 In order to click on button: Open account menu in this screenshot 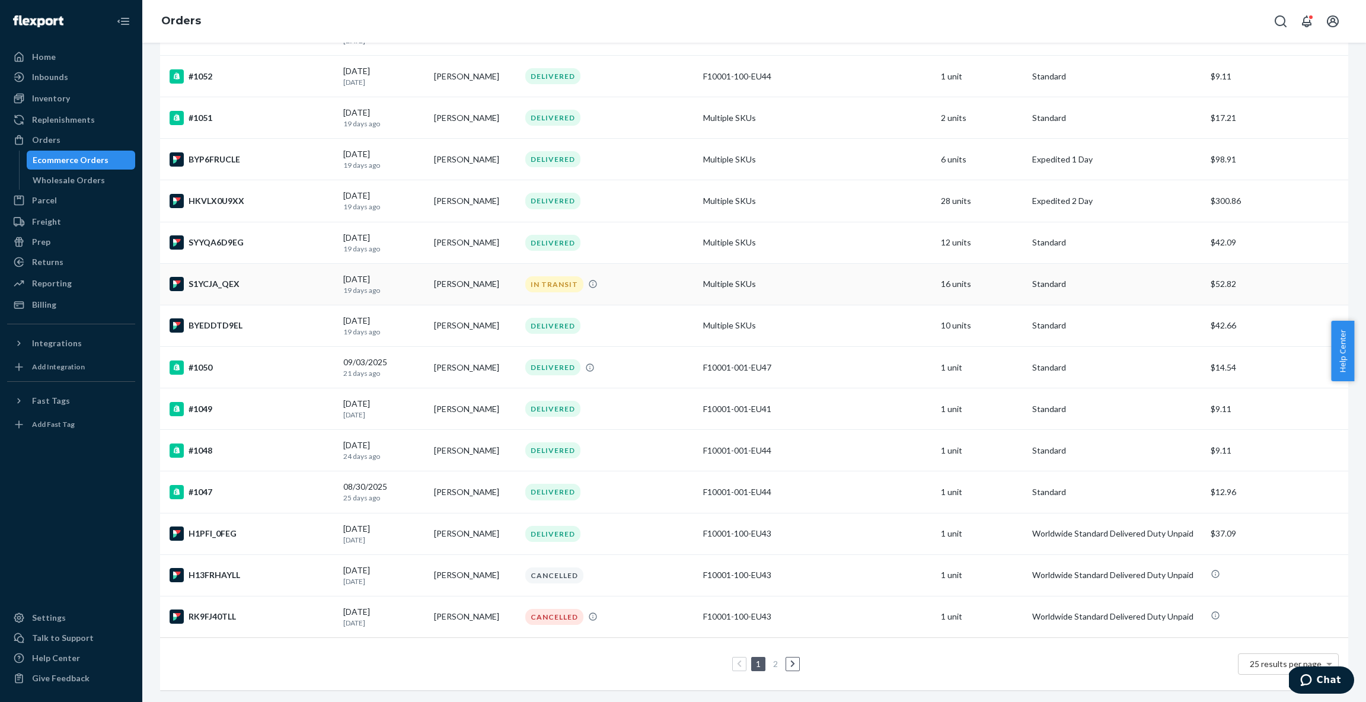, I will do `click(1333, 21)`.